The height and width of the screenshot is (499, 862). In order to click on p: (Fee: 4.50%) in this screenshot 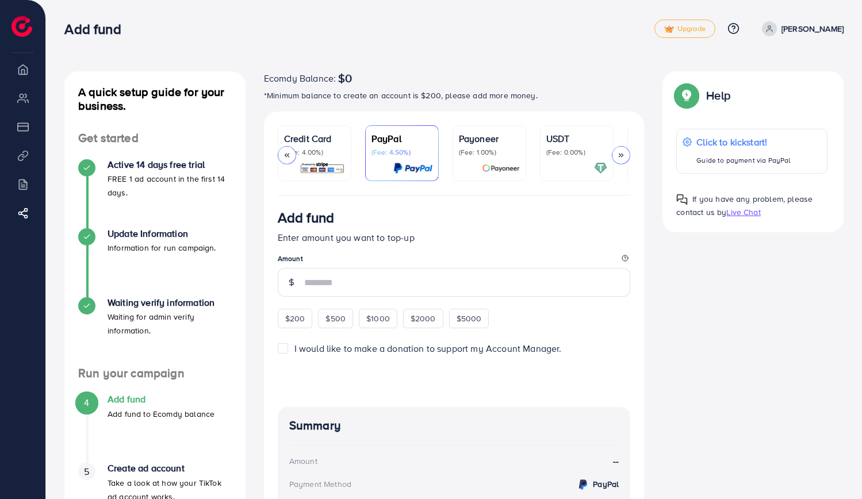, I will do `click(402, 152)`.